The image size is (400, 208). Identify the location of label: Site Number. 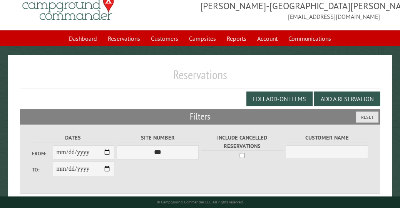
(158, 138).